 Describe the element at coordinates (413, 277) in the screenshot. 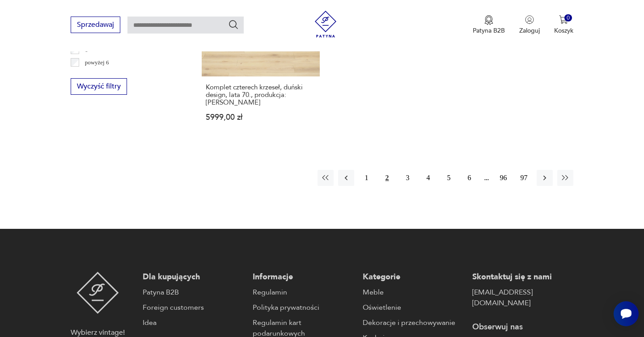

I see `p: Kategorie` at that location.